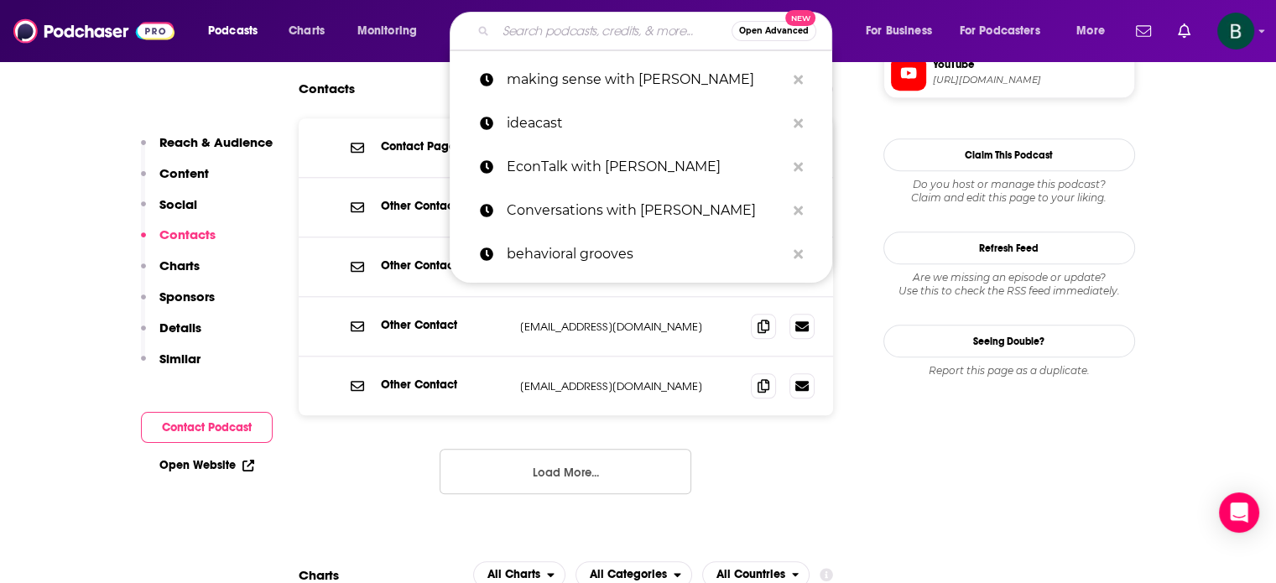 This screenshot has height=583, width=1276. What do you see at coordinates (169, 211) in the screenshot?
I see `button: Social` at bounding box center [169, 211].